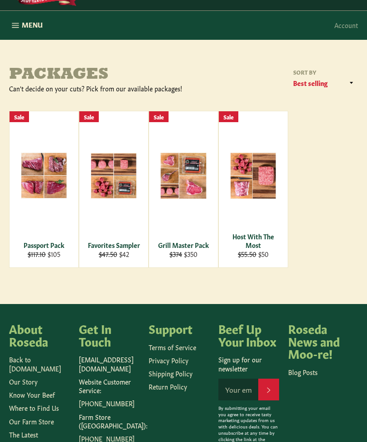 The height and width of the screenshot is (442, 367). I want to click on p: Sign up for our newsletter, so click(249, 364).